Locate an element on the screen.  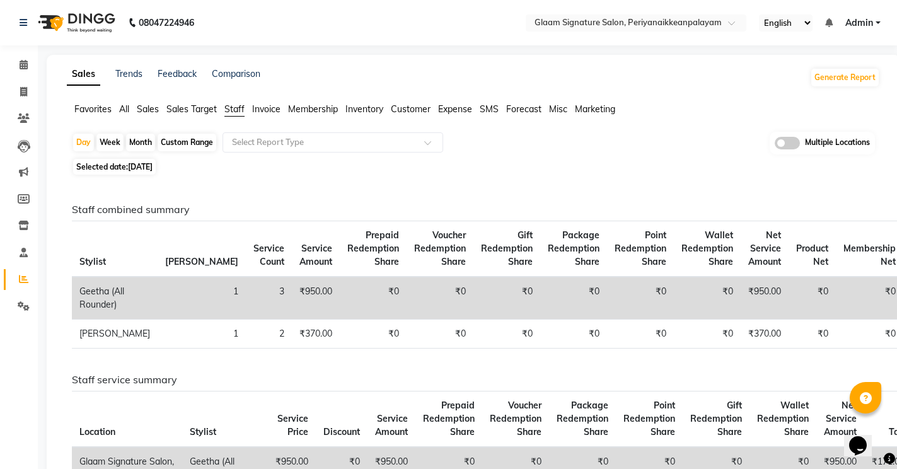
button: Generate Report is located at coordinates (845, 78).